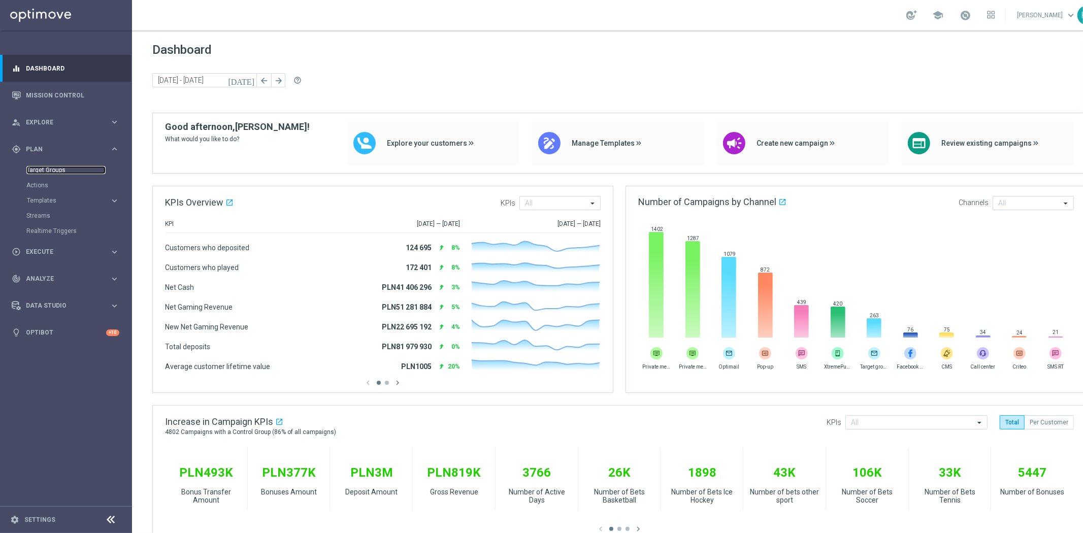  I want to click on a: Mission Control, so click(73, 95).